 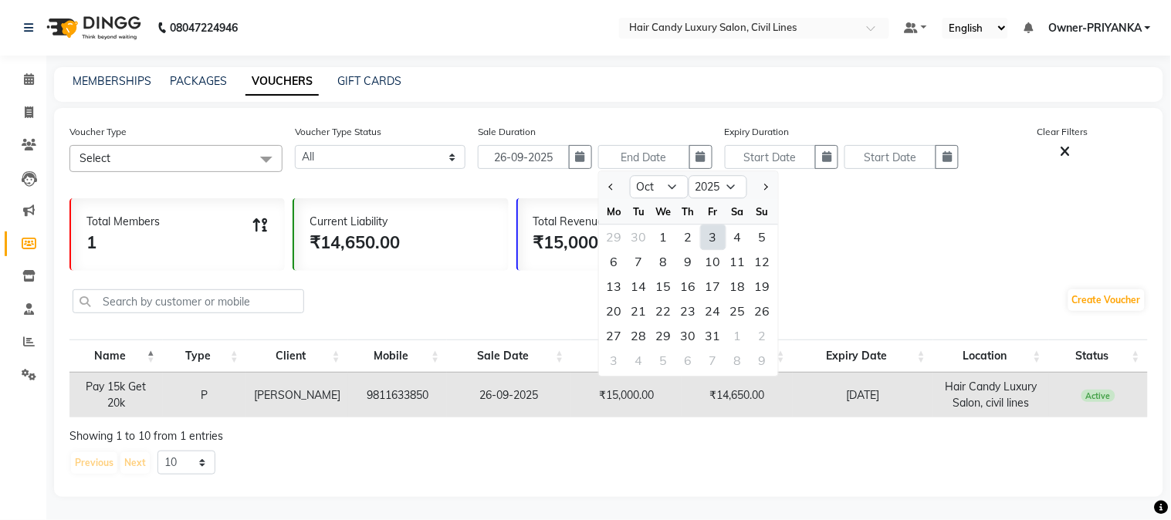 What do you see at coordinates (639, 311) in the screenshot?
I see `div: 21` at bounding box center [639, 311].